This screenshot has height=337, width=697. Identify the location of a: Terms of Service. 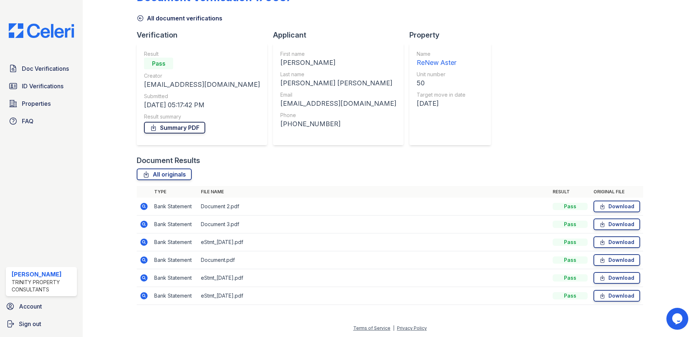
(372, 328).